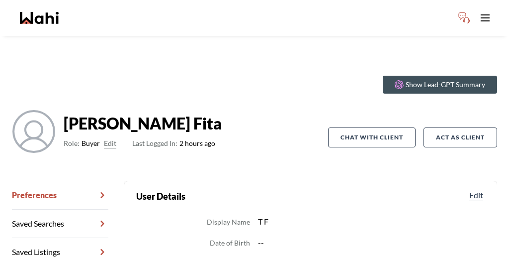 The height and width of the screenshot is (257, 509). Describe the element at coordinates (174, 143) in the screenshot. I see `span: 2 hours ago` at that location.